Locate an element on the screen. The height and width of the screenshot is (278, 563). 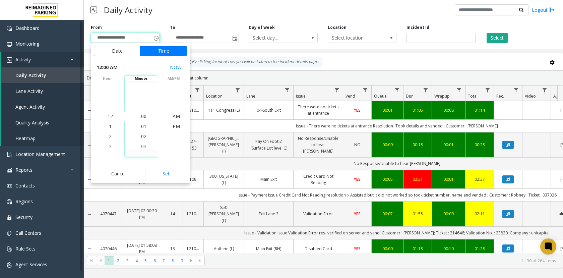
span: Dashboard is located at coordinates (27, 28).